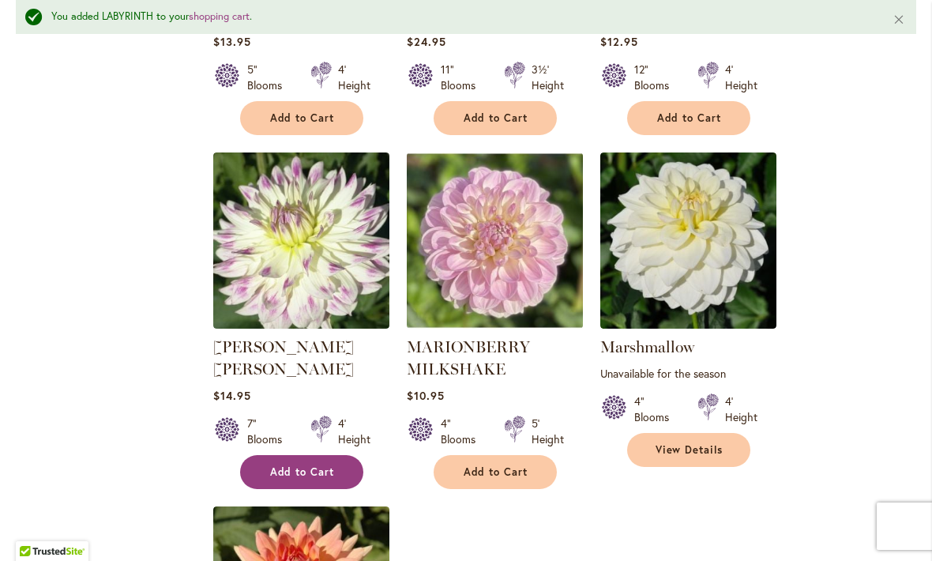  Describe the element at coordinates (301, 240) in the screenshot. I see `img: MARGARET ELLEN` at that location.